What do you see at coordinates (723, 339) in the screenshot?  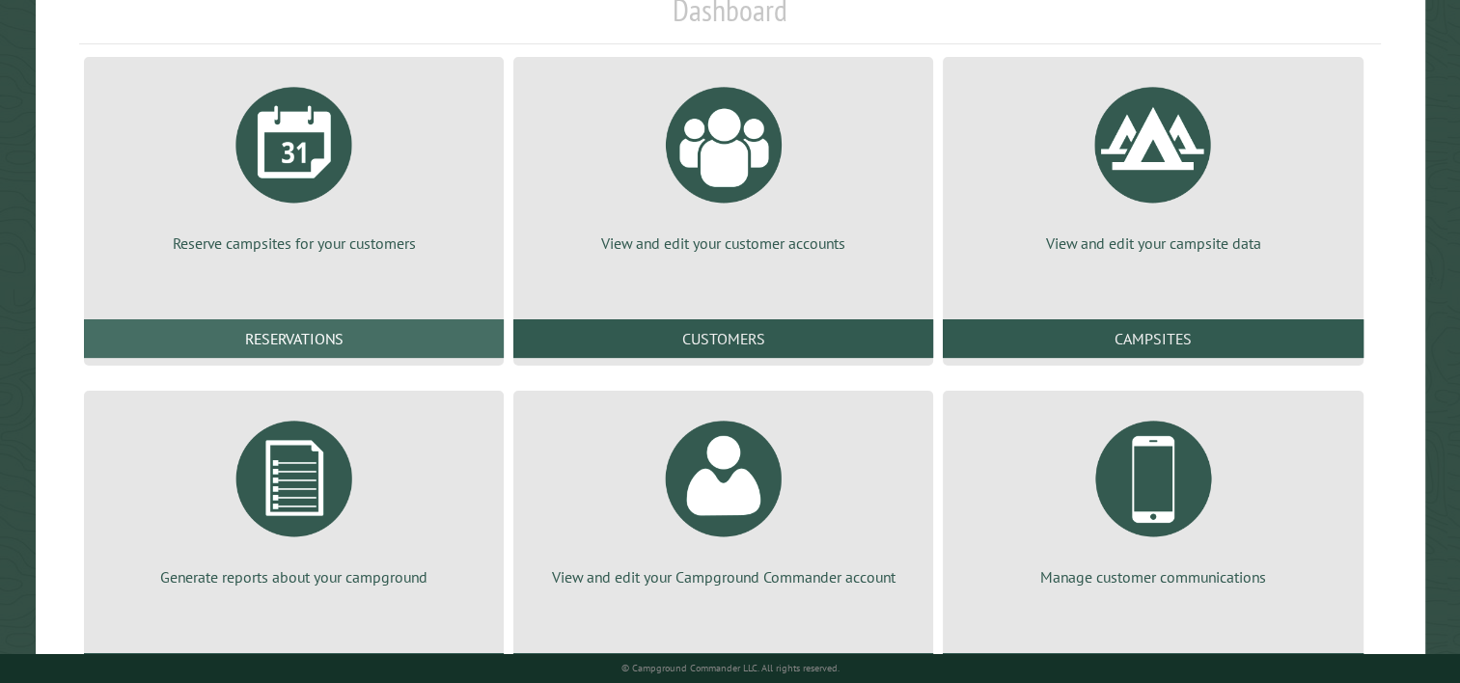 I see `a: Customers` at bounding box center [723, 339].